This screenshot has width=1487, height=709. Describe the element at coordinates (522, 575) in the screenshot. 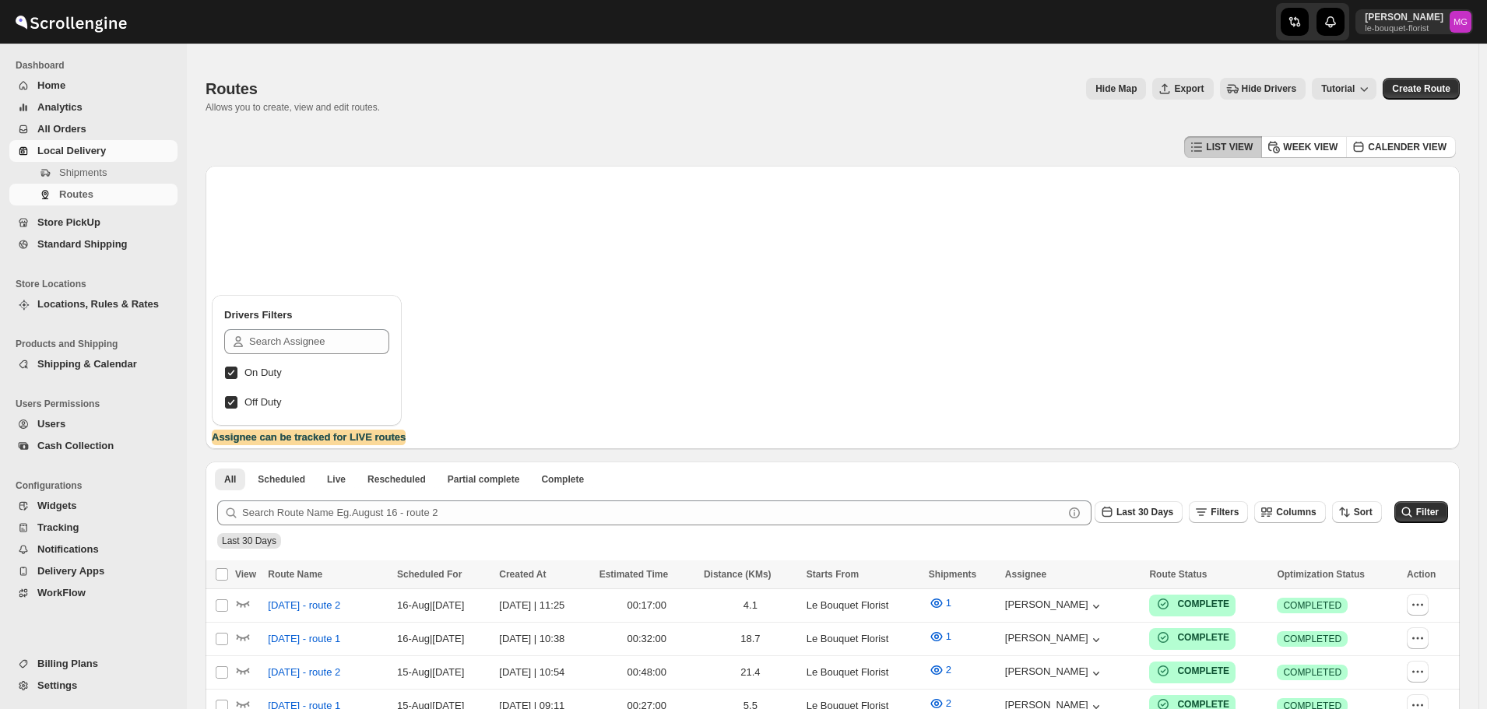

I see `span: Created At` at that location.